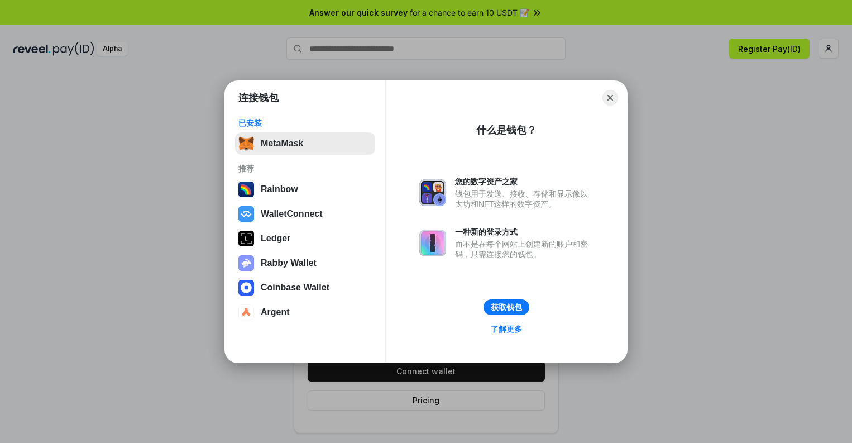 This screenshot has width=852, height=443. What do you see at coordinates (610, 98) in the screenshot?
I see `button: Close` at bounding box center [610, 98].